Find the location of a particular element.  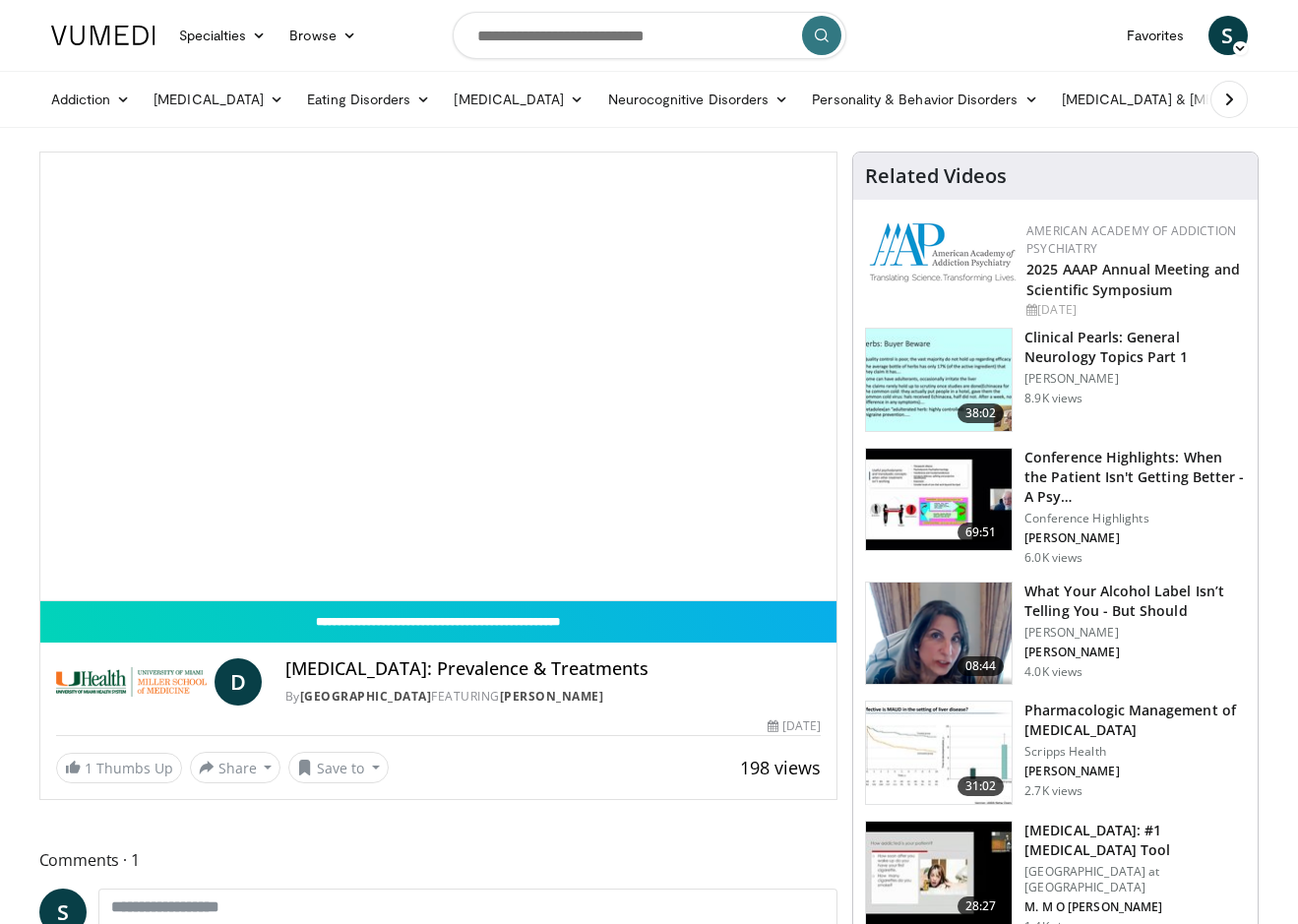

h3: Conference Highlights: When the Patient Isn't Getting Better - A Psy… is located at coordinates (1135, 477).